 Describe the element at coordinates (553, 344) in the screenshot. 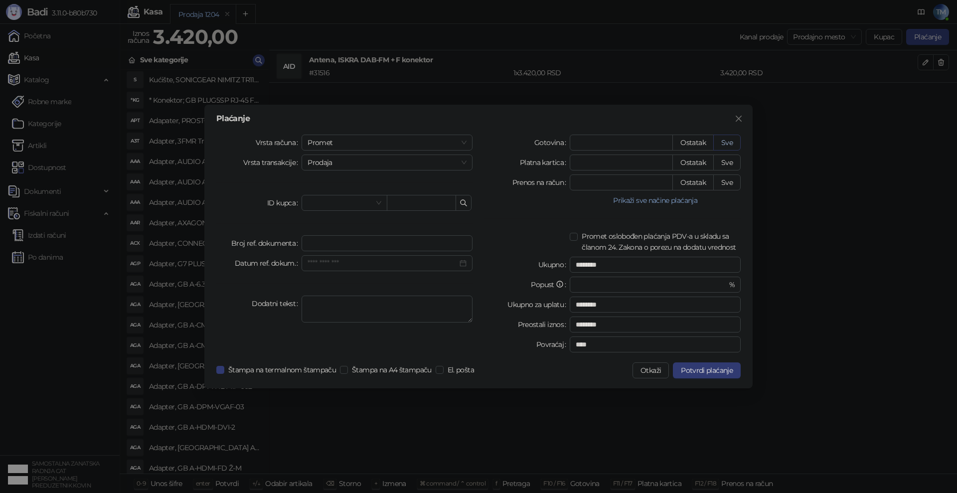

I see `label: Povraćaj` at that location.